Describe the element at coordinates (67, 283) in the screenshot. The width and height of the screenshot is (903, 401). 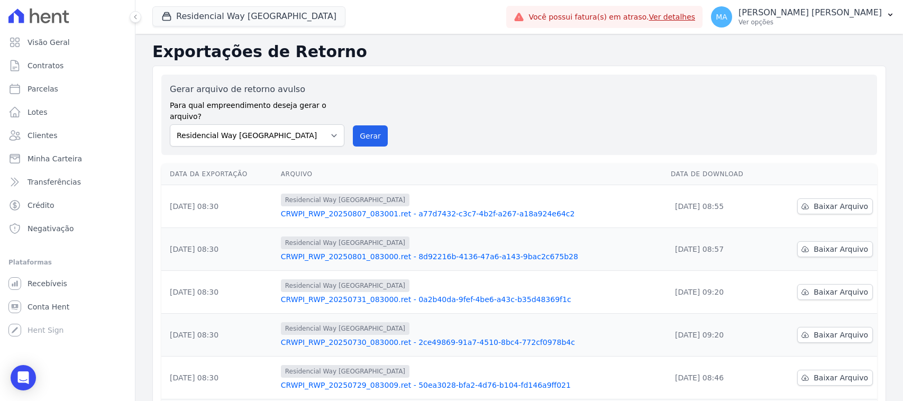
I see `a: Recebíveis` at that location.